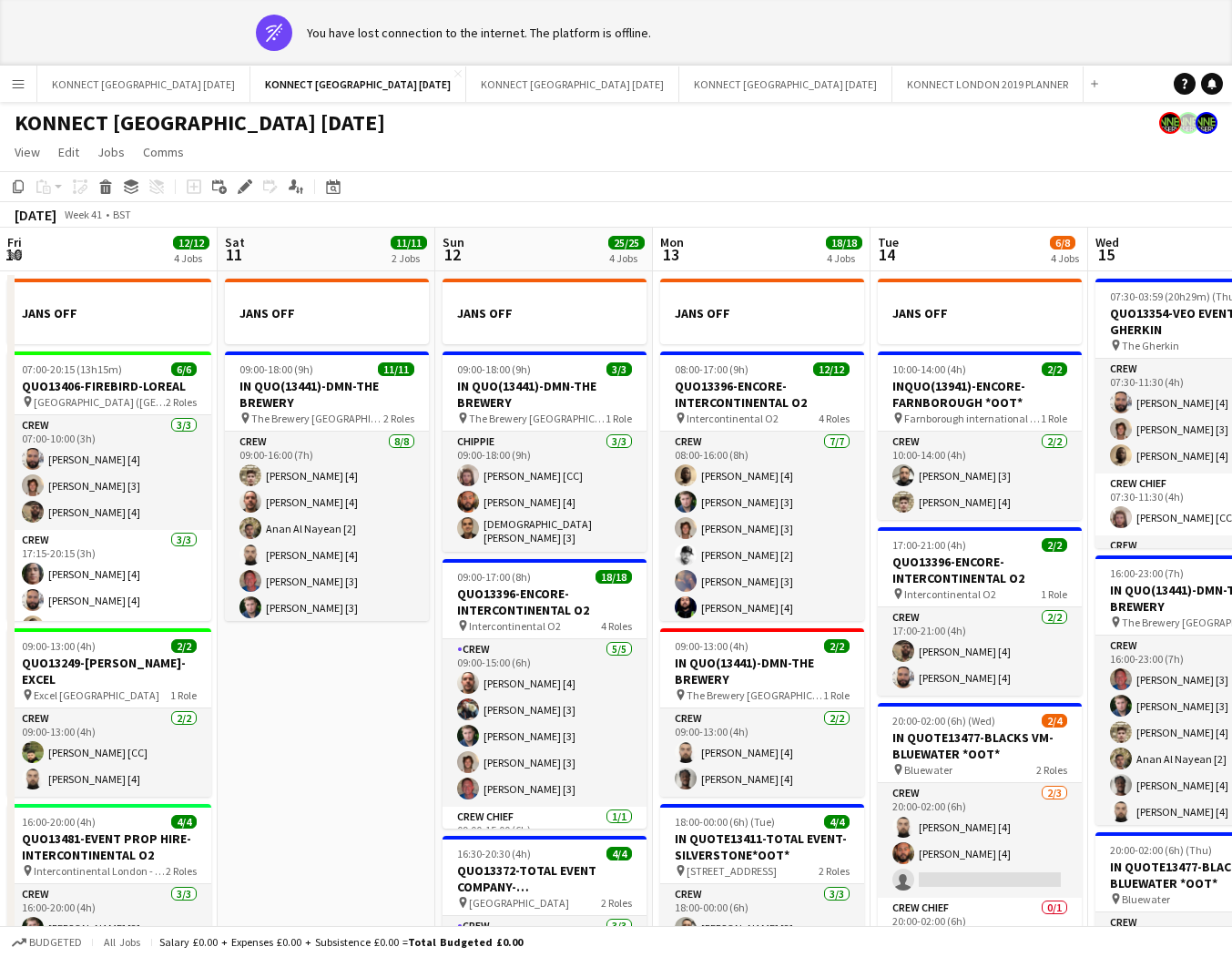 Image resolution: width=1232 pixels, height=957 pixels. What do you see at coordinates (58, 821) in the screenshot?
I see `span: 16:00-20:00 (4h)` at bounding box center [58, 821].